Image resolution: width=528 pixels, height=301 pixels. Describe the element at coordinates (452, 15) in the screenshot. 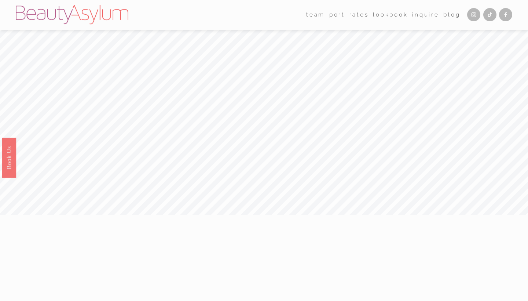

I see `a: Blog` at that location.